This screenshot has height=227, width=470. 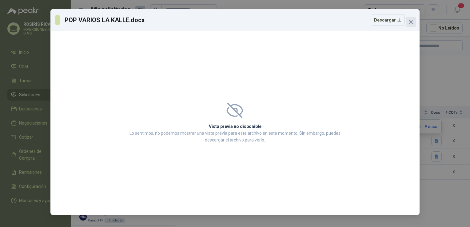 I want to click on h3: POP VARIOS LA KALLE.docx, so click(x=105, y=20).